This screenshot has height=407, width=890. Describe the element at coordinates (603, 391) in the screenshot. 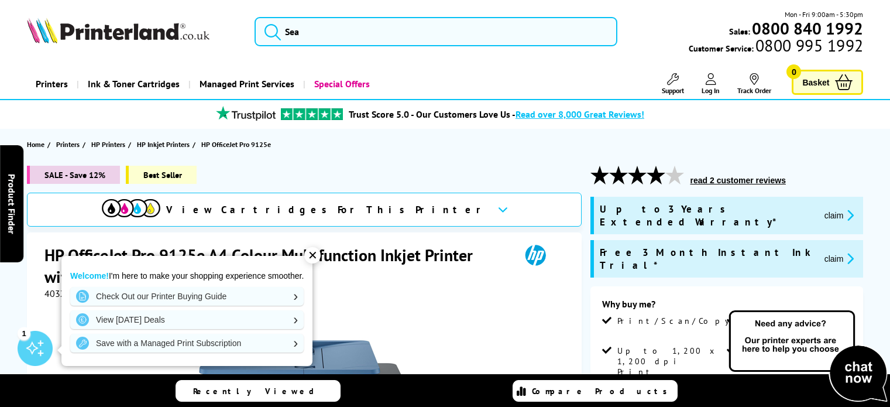

I see `span: Compare Products` at that location.